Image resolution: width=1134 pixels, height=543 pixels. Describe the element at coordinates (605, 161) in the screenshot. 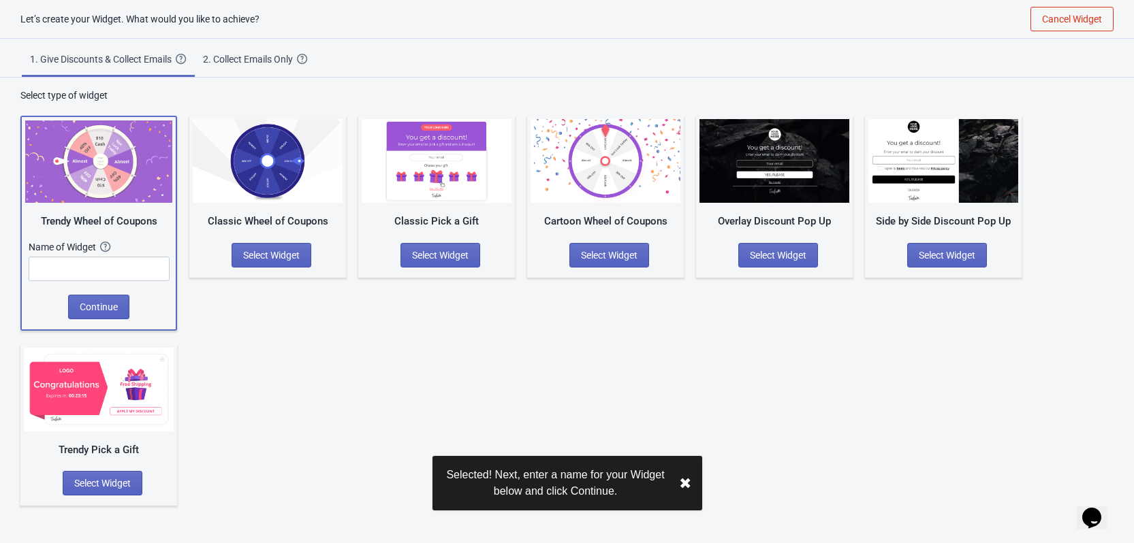

I see `img: cartoon_game.jpg` at that location.